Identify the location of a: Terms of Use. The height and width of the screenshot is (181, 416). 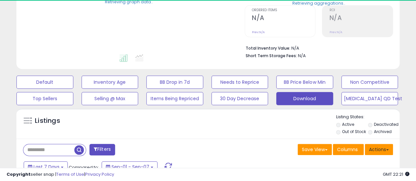
(70, 174).